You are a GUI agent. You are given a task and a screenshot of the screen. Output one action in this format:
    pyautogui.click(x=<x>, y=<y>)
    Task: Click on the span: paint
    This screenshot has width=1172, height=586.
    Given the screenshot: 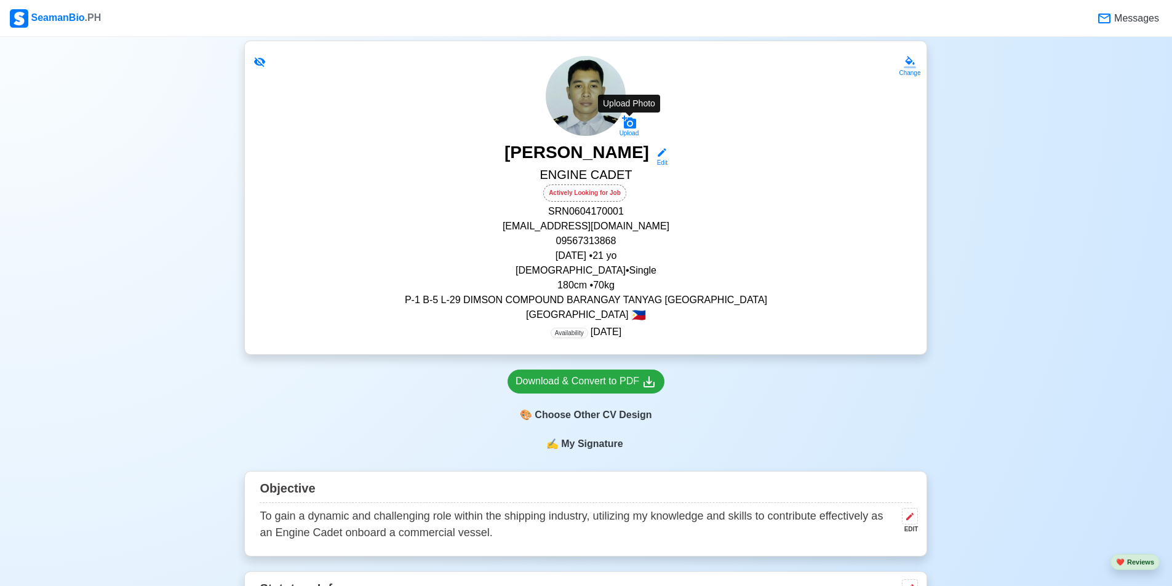 What is the action you would take?
    pyautogui.click(x=526, y=415)
    